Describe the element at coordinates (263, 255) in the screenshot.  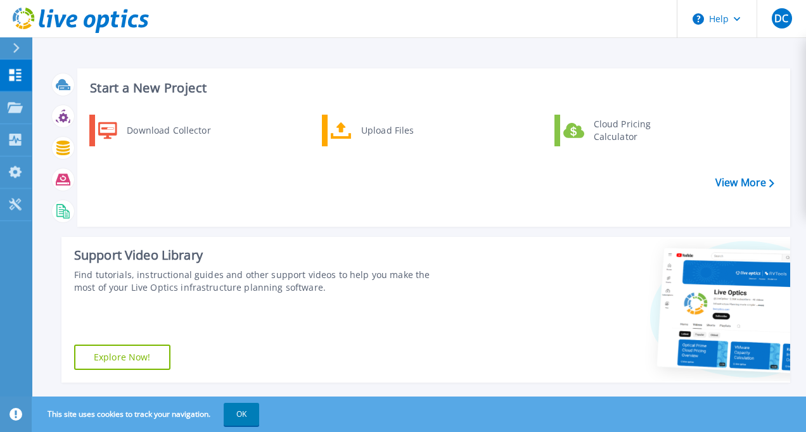
I see `div: Support Video Library` at that location.